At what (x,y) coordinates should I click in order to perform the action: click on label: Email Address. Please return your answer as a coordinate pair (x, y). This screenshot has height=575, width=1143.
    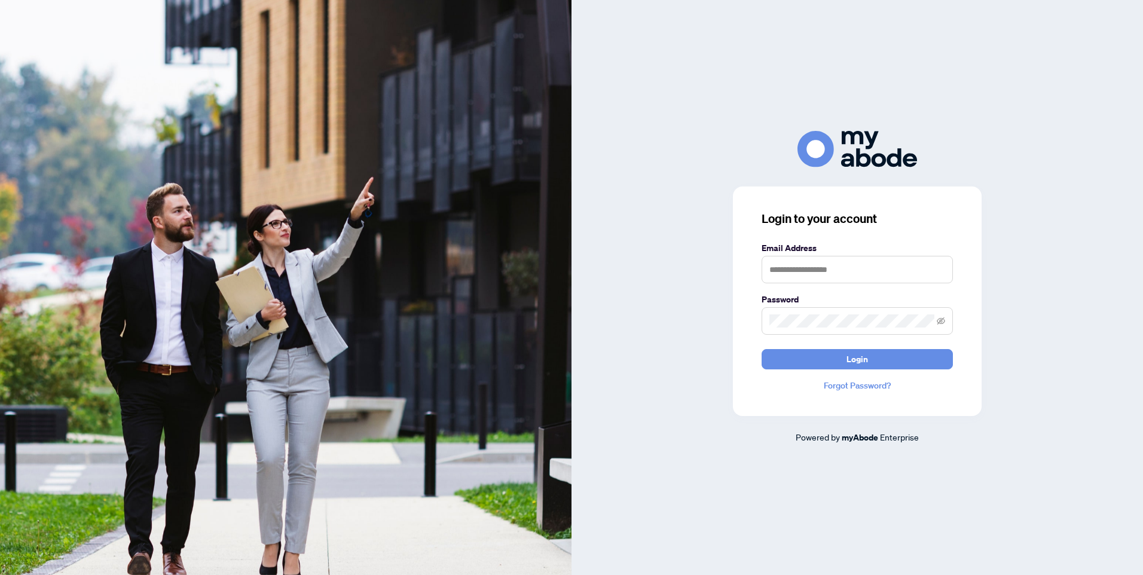
    Looking at the image, I should click on (857, 248).